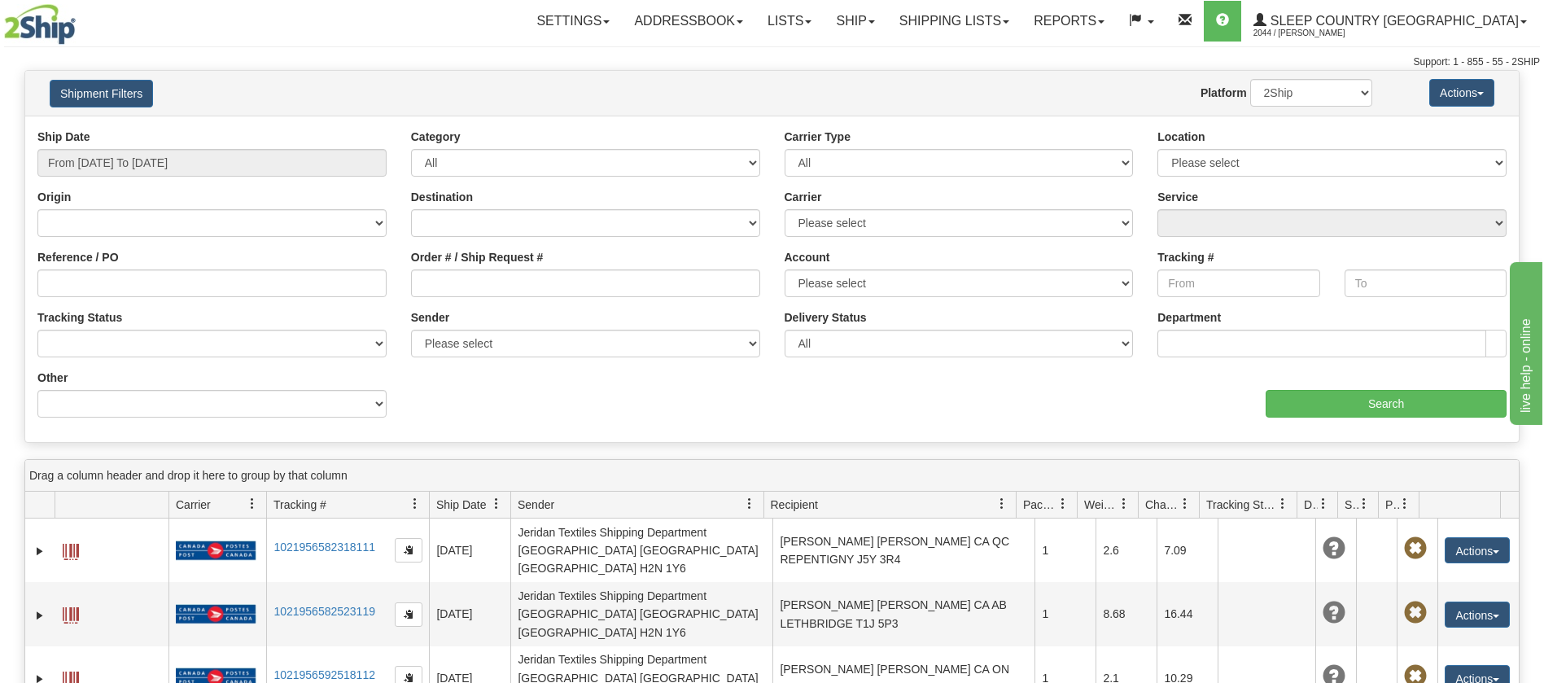 The height and width of the screenshot is (683, 1544). Describe the element at coordinates (1125, 550) in the screenshot. I see `td: 2.6` at that location.